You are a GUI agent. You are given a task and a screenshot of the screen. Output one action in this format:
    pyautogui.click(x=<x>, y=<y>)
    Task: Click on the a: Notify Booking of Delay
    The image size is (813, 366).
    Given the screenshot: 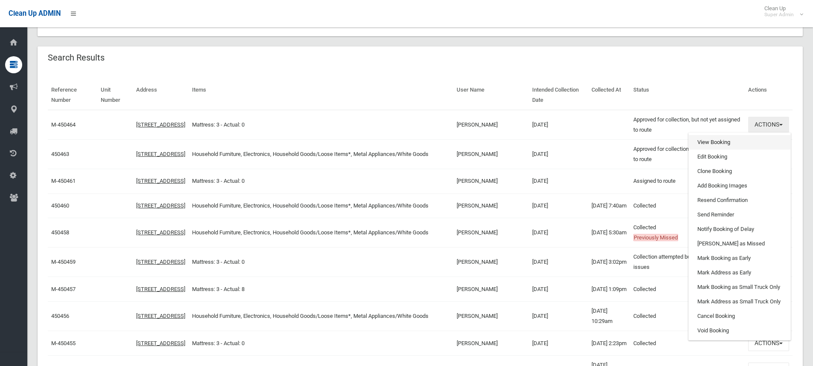 What is the action you would take?
    pyautogui.click(x=739, y=229)
    